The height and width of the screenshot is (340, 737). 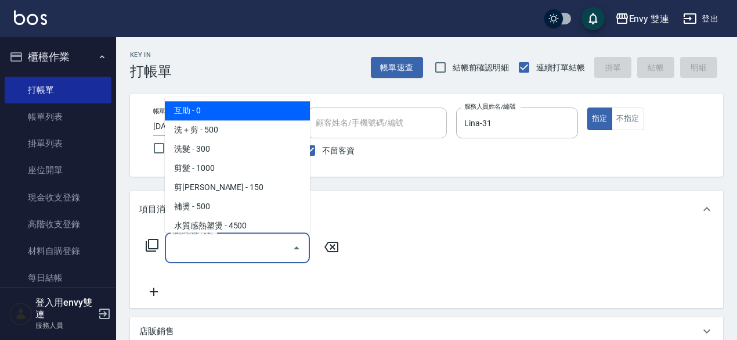 What do you see at coordinates (21, 313) in the screenshot?
I see `img: Person` at bounding box center [21, 313].